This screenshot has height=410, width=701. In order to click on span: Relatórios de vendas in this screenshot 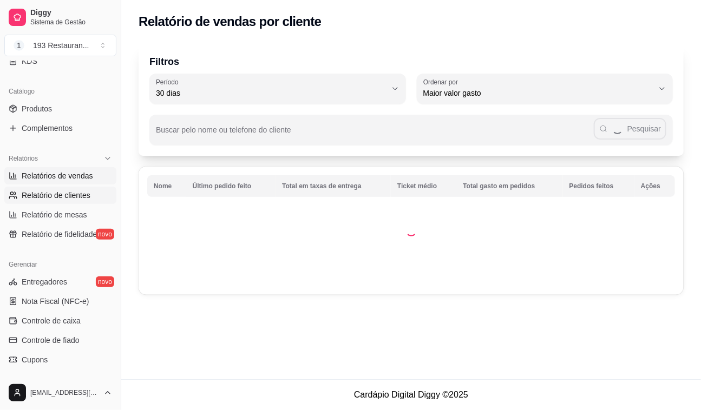, I will do `click(57, 176)`.